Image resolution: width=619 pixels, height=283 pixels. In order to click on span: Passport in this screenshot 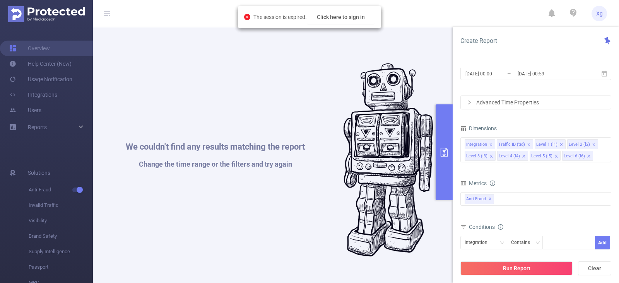, I will do `click(61, 267)`.